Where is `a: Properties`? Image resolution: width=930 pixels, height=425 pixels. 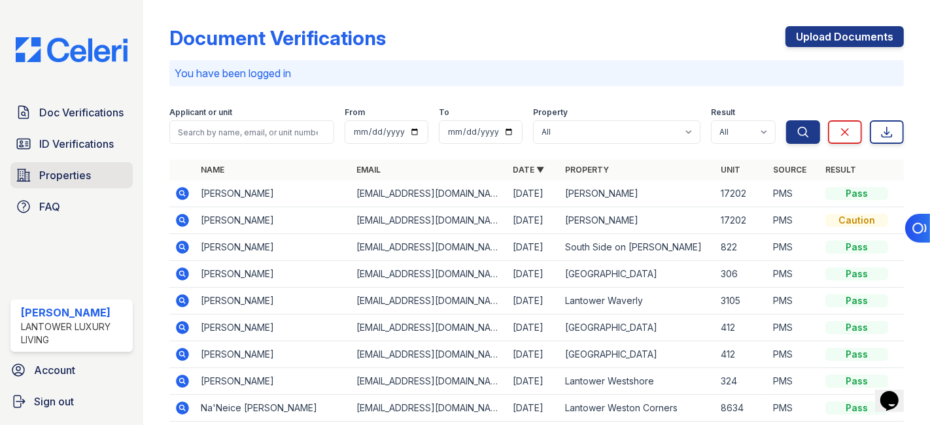
a: Properties is located at coordinates (71, 175).